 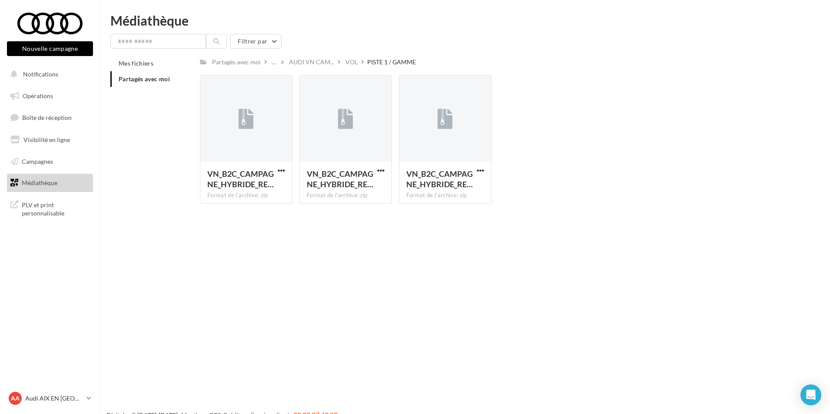 What do you see at coordinates (37, 161) in the screenshot?
I see `span: Campagnes` at bounding box center [37, 161].